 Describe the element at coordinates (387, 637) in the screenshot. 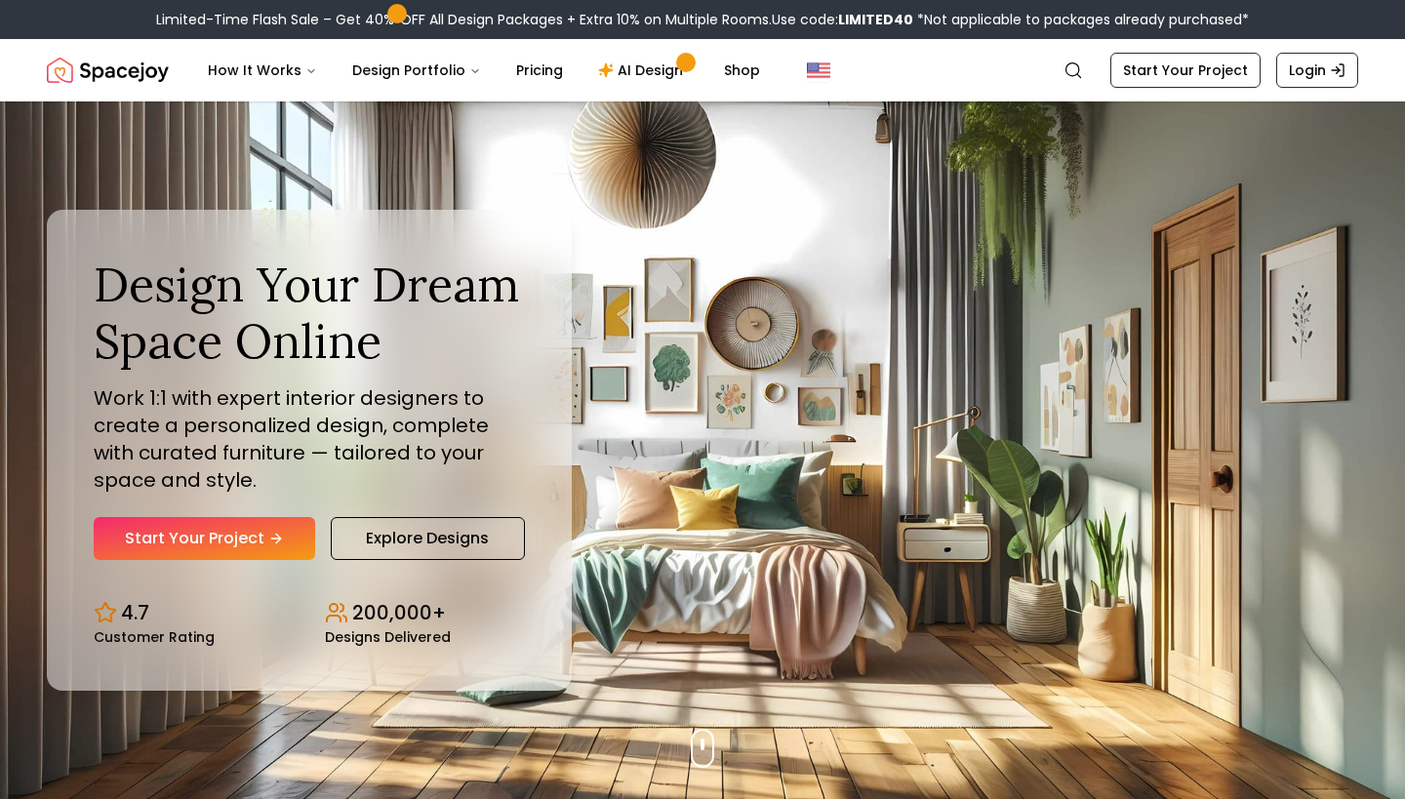

I see `small: Designs Delivered` at that location.